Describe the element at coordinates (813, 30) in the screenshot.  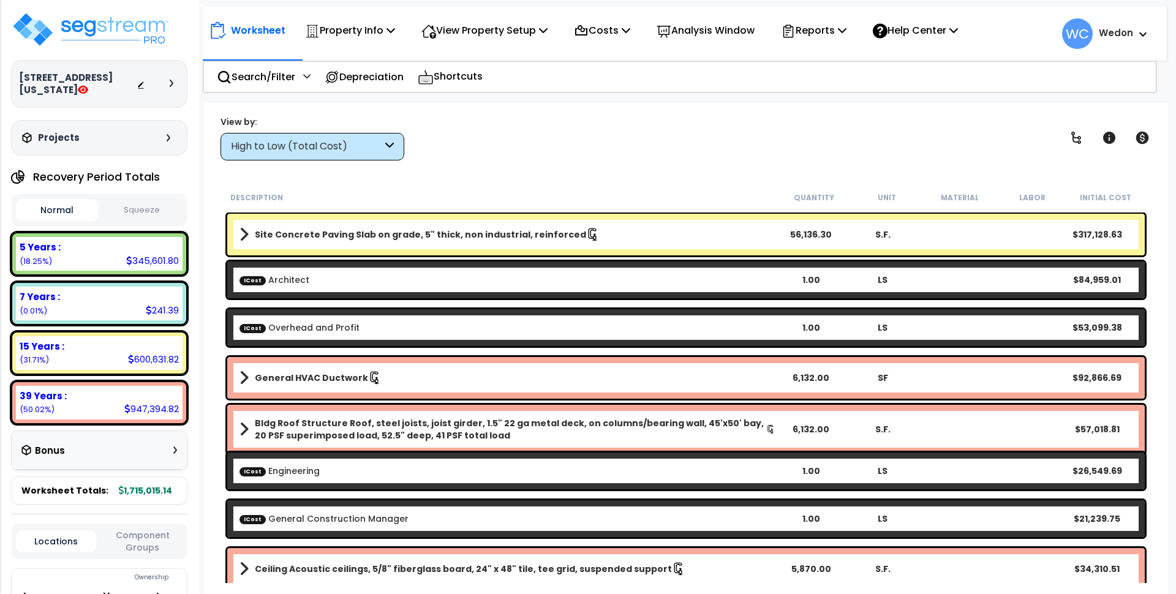
I see `p: Reports` at that location.